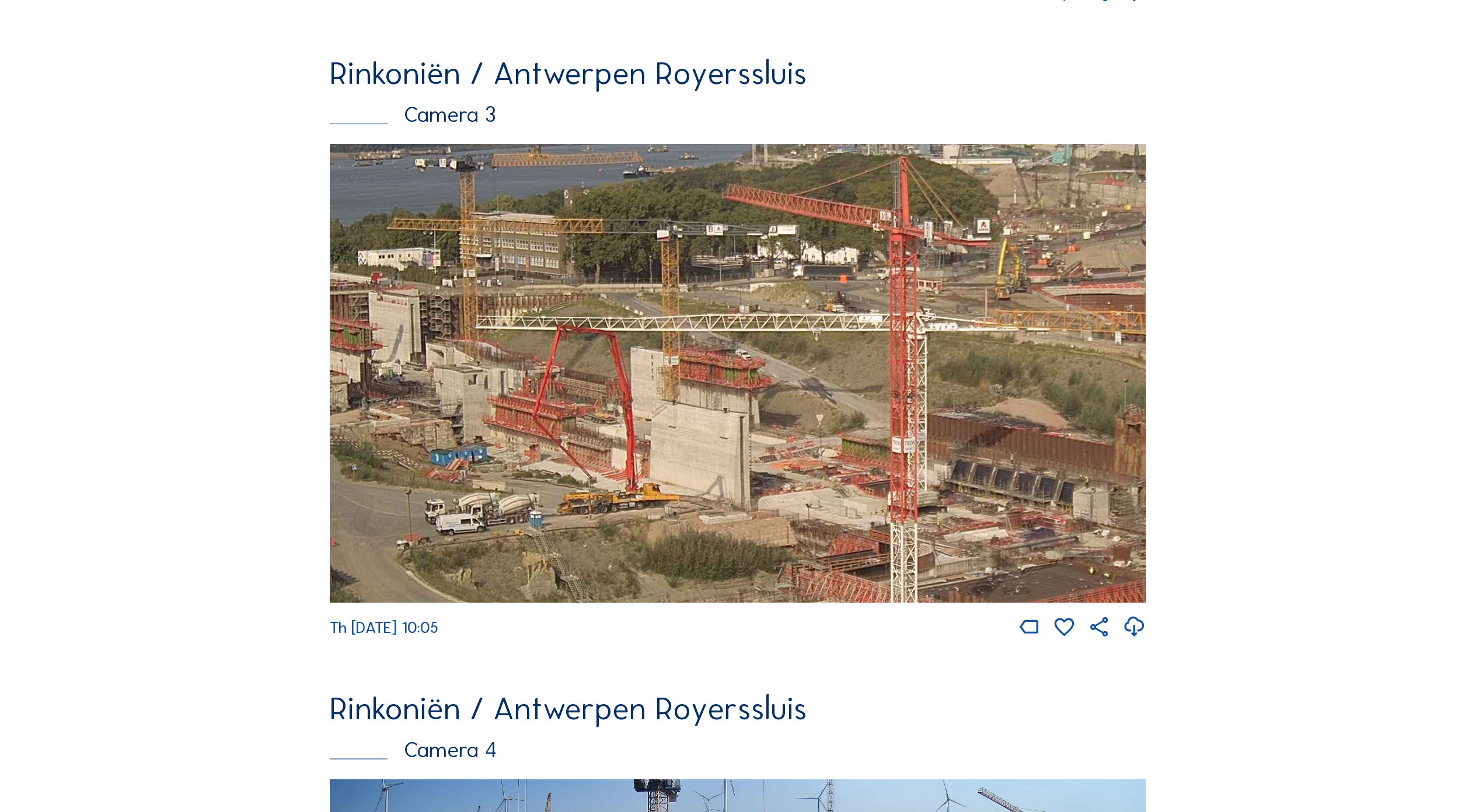 Image resolution: width=1476 pixels, height=812 pixels. What do you see at coordinates (738, 114) in the screenshot?
I see `div: Camera 3` at bounding box center [738, 114].